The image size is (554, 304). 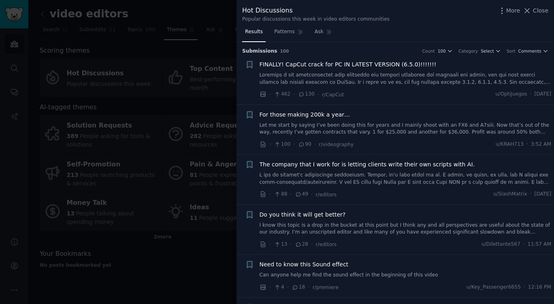 I want to click on span: u/Dilettante567, so click(x=501, y=245).